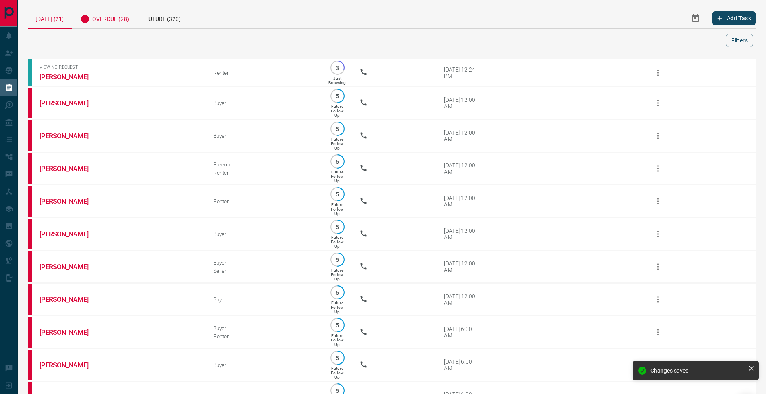 The height and width of the screenshot is (394, 766). I want to click on button: Filters, so click(740, 40).